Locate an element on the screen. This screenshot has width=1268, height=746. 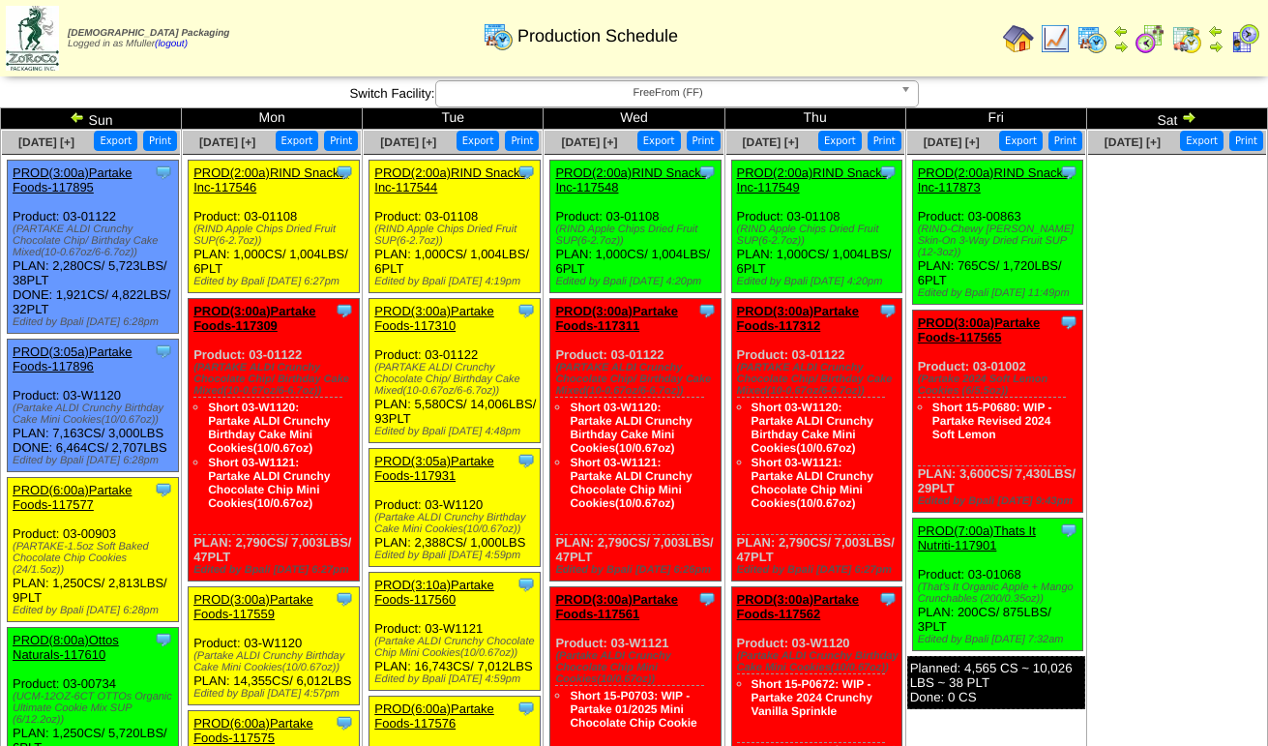
a: PROD(3:00a)Partake Foods-117561 is located at coordinates (616, 607).